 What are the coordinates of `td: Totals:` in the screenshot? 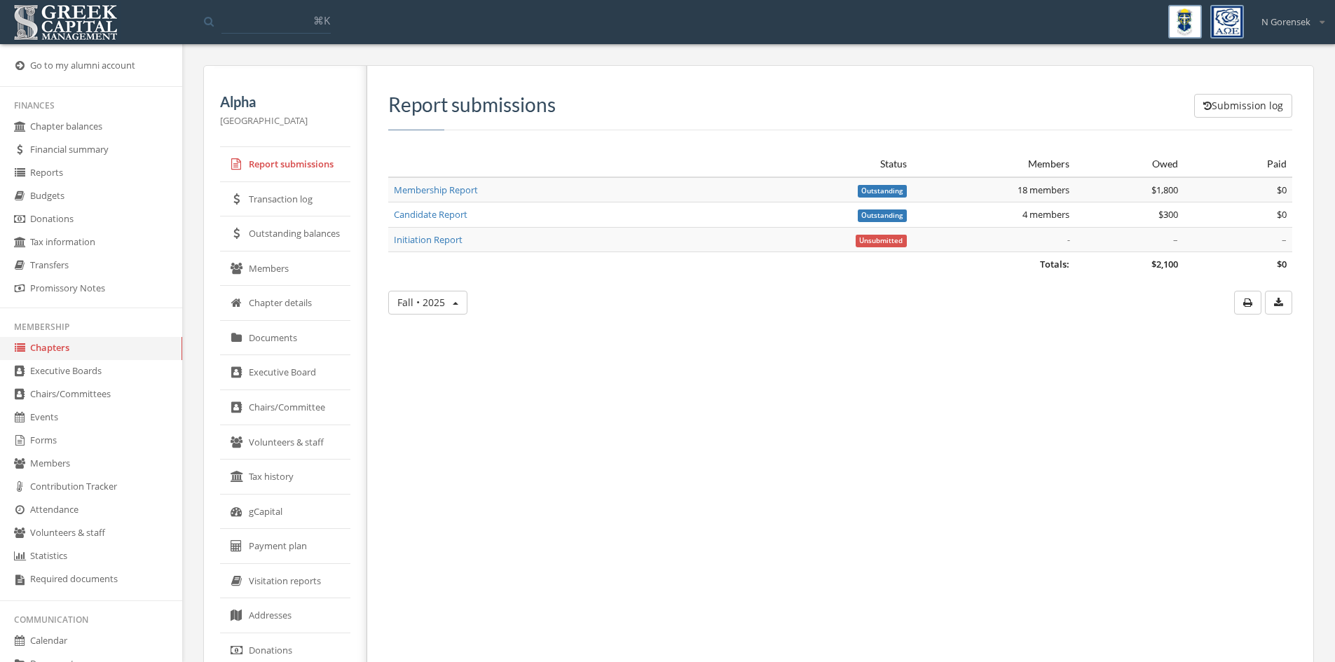 It's located at (732, 264).